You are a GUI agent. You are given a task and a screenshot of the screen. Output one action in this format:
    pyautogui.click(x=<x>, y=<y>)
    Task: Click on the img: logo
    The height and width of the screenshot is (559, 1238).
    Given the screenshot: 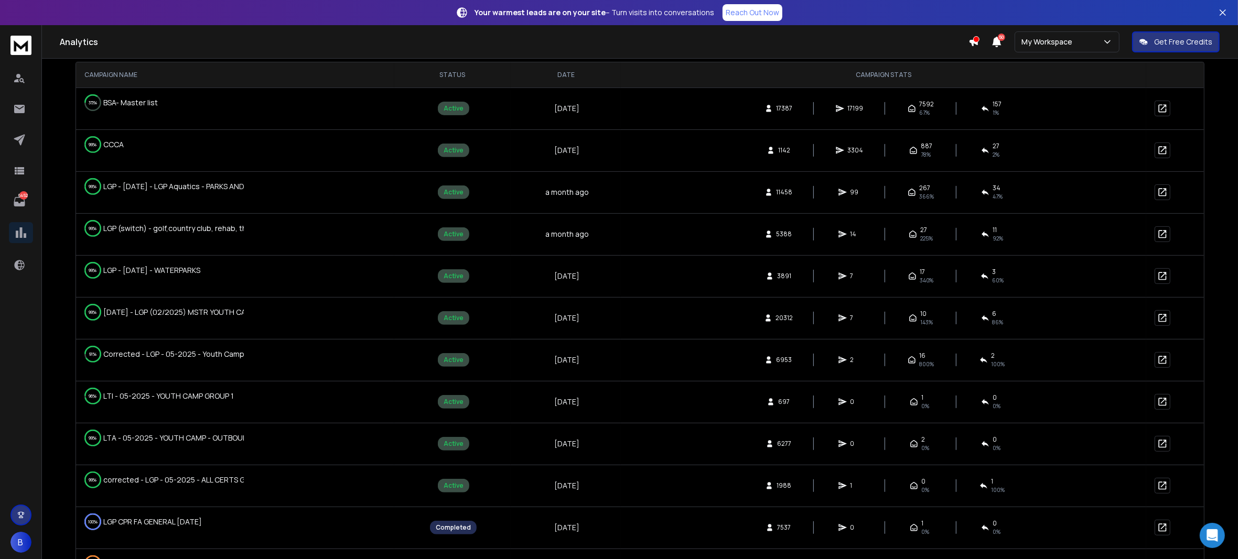 What is the action you would take?
    pyautogui.click(x=21, y=45)
    